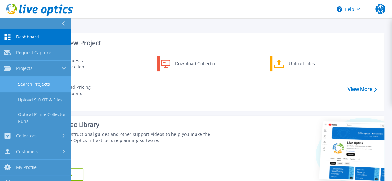  Describe the element at coordinates (75, 64) in the screenshot. I see `a: Request a Collection` at that location.